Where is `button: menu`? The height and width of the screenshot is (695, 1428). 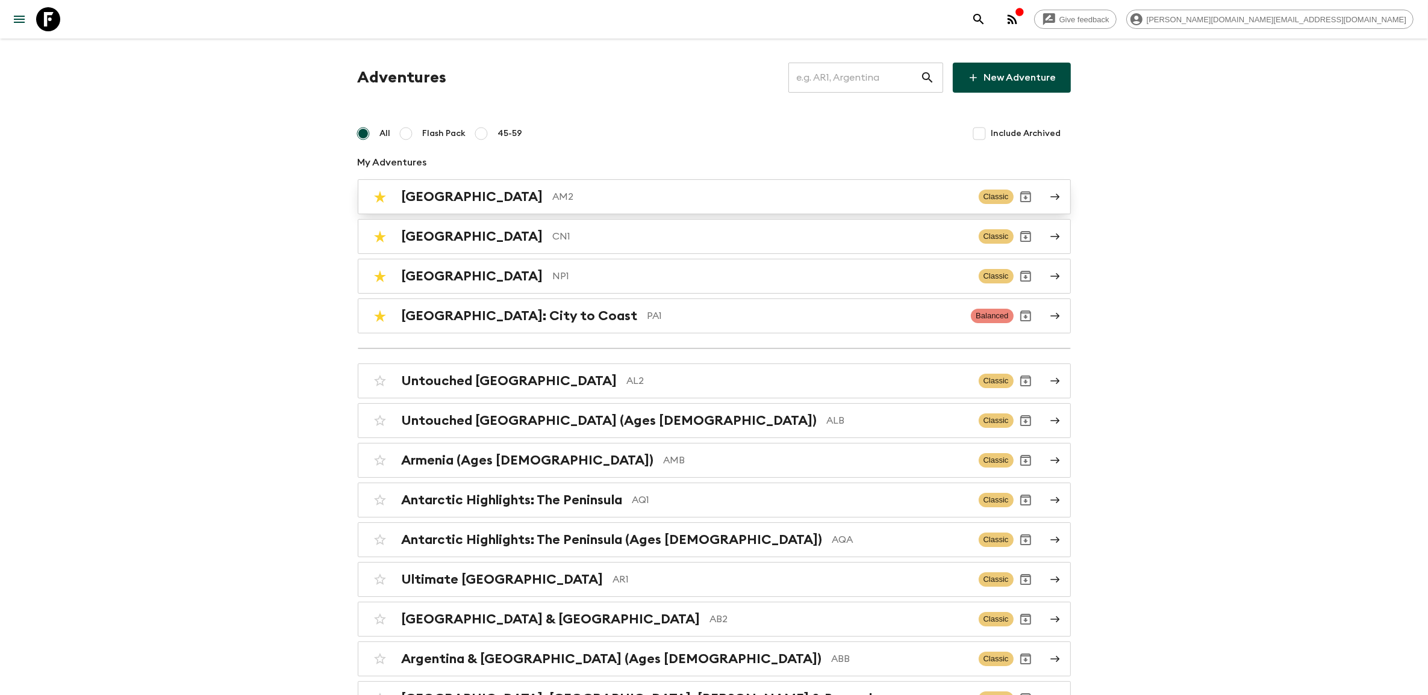 button: menu is located at coordinates (19, 19).